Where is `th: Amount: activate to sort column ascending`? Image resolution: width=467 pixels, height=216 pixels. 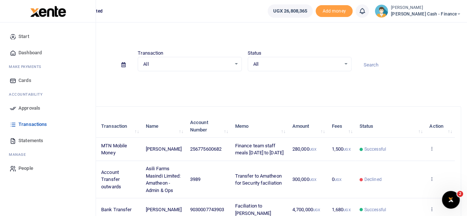 th: Amount: activate to sort column ascending is located at coordinates (308, 126).